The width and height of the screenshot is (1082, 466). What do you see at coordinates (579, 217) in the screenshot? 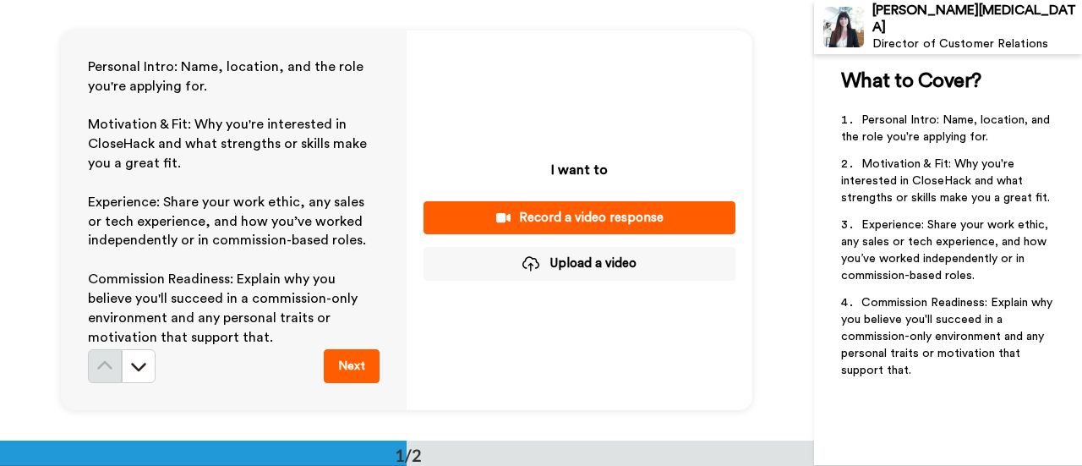
I see `button: Record a video response` at bounding box center [579, 217].